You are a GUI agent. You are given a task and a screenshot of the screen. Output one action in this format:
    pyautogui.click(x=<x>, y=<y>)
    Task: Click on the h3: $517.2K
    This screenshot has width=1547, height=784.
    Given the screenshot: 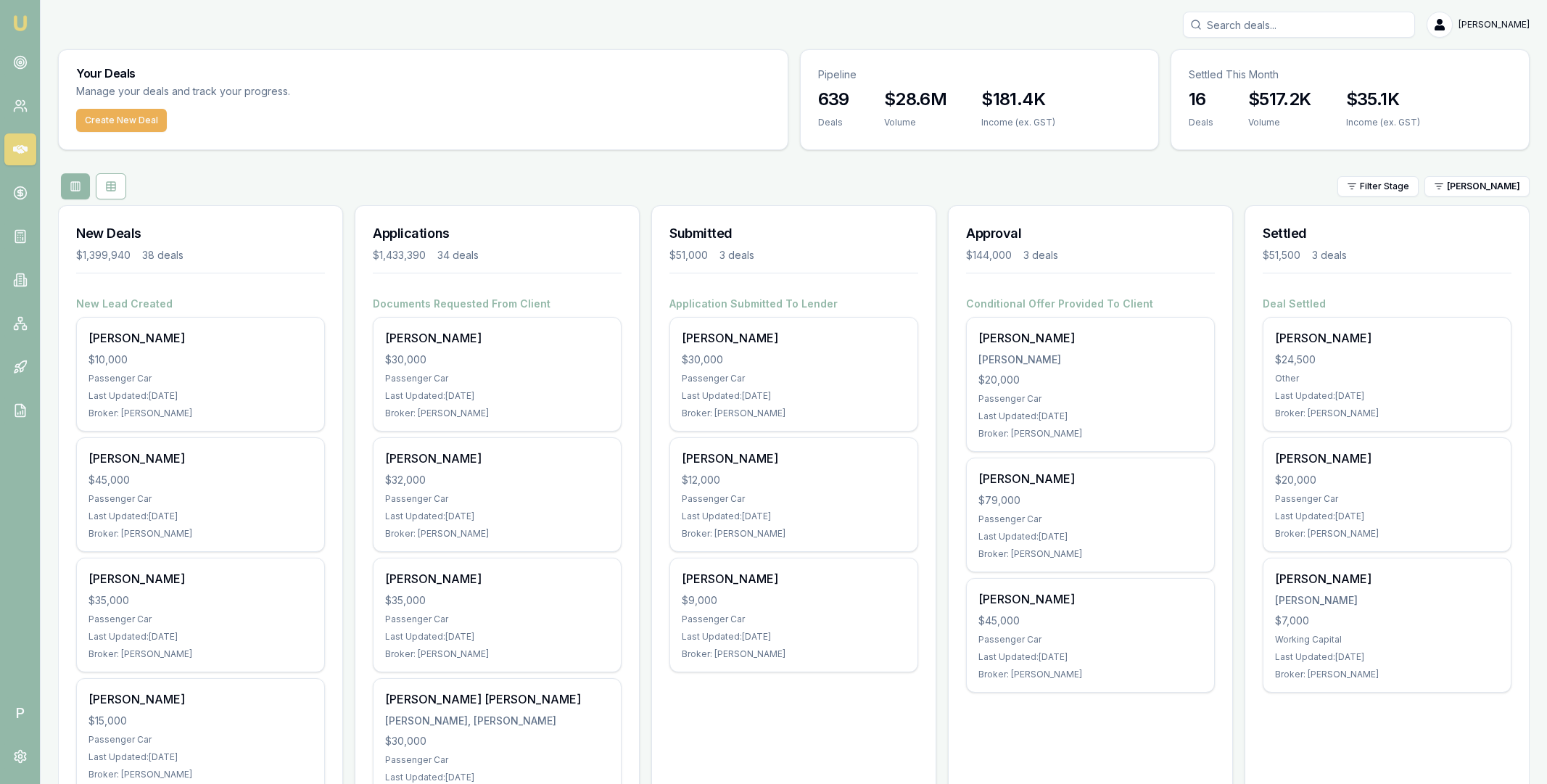 What is the action you would take?
    pyautogui.click(x=1280, y=99)
    